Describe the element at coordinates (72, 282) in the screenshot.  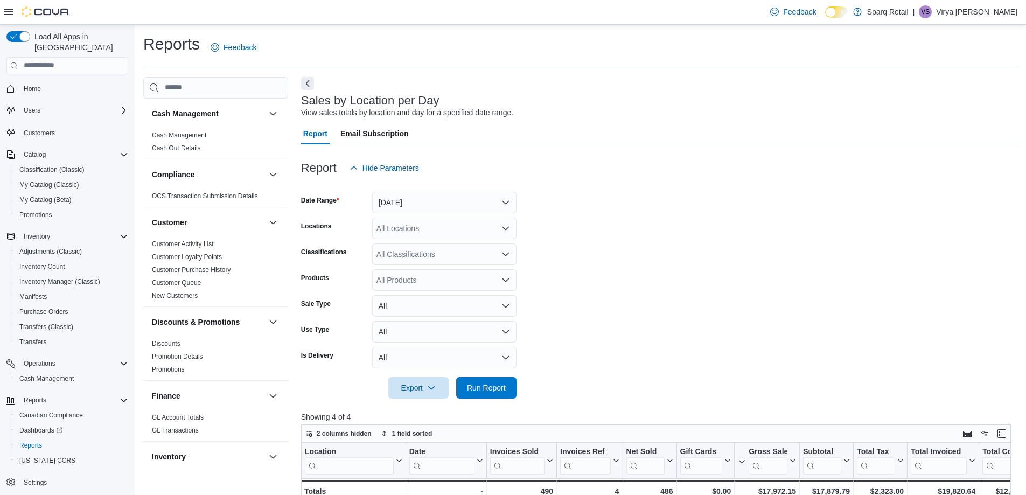
I see `button: Inventory Manager (Classic)` at that location.